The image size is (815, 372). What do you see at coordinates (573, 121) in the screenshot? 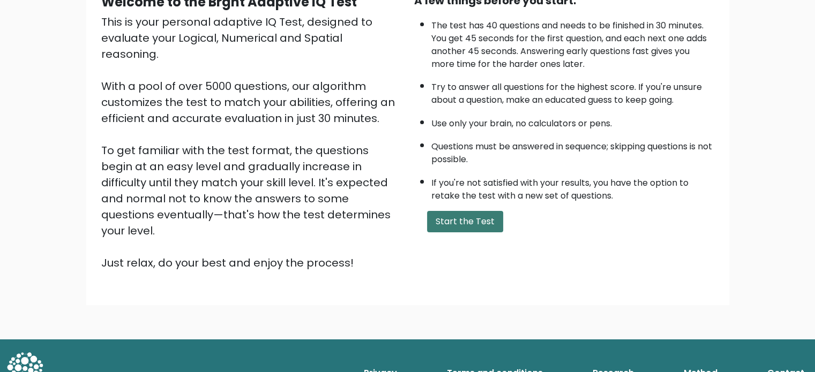
I see `li: Use only your brain, no calculators or pens.` at bounding box center [573, 121].